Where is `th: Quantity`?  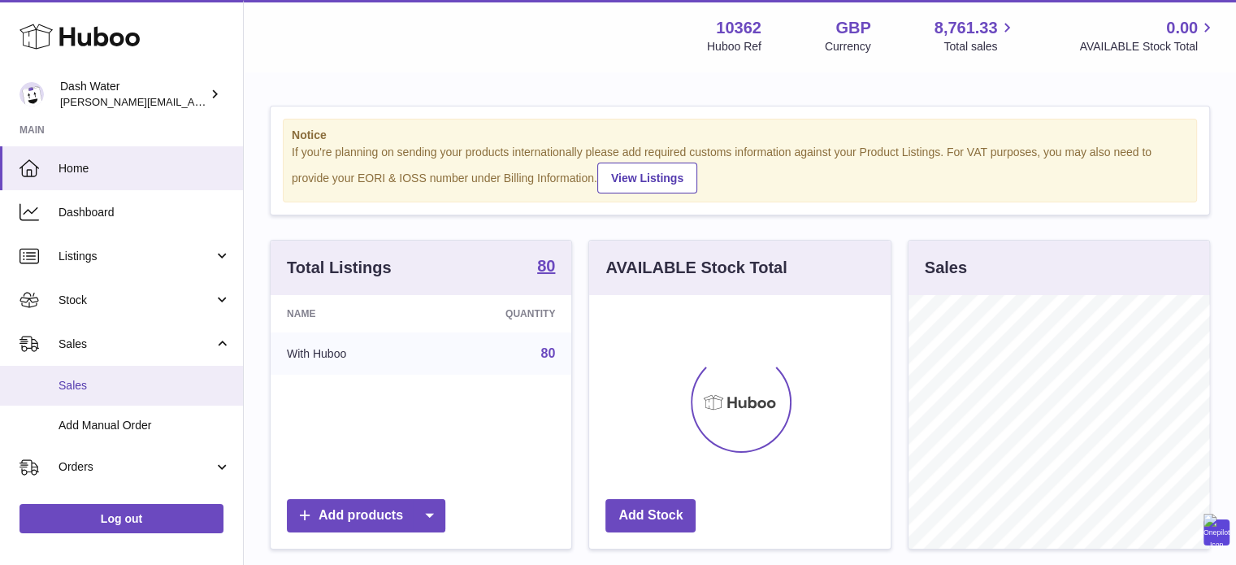 th: Quantity is located at coordinates (500, 314).